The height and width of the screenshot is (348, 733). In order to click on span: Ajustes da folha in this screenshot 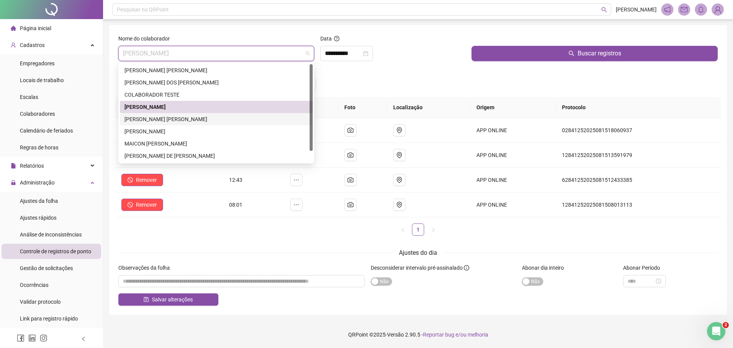, I will do `click(39, 201)`.